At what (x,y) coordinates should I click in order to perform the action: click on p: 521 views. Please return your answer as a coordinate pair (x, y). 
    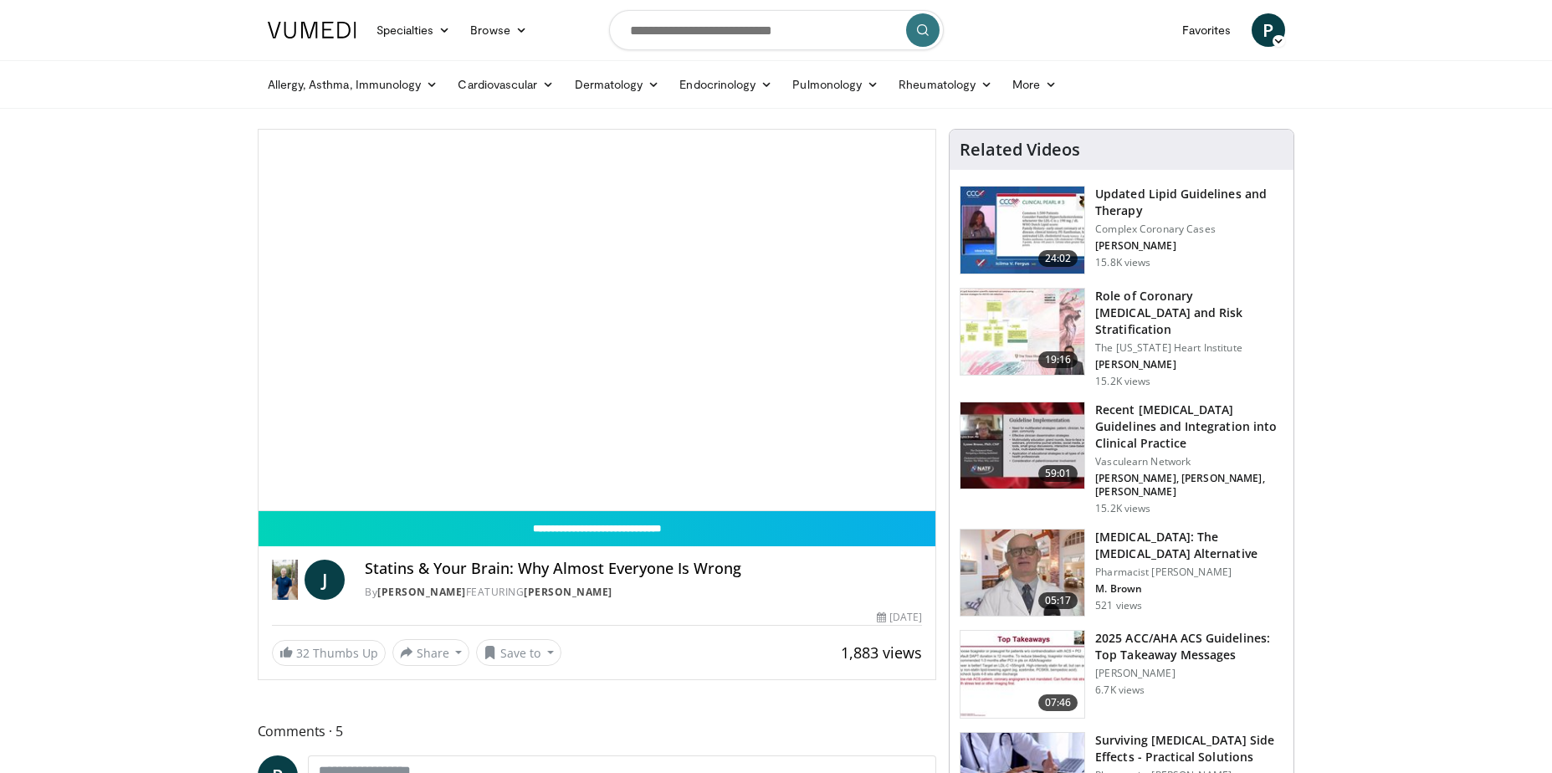
    Looking at the image, I should click on (1119, 606).